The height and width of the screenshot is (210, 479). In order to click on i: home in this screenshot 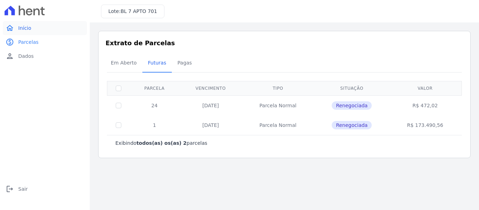, I will do `click(10, 28)`.